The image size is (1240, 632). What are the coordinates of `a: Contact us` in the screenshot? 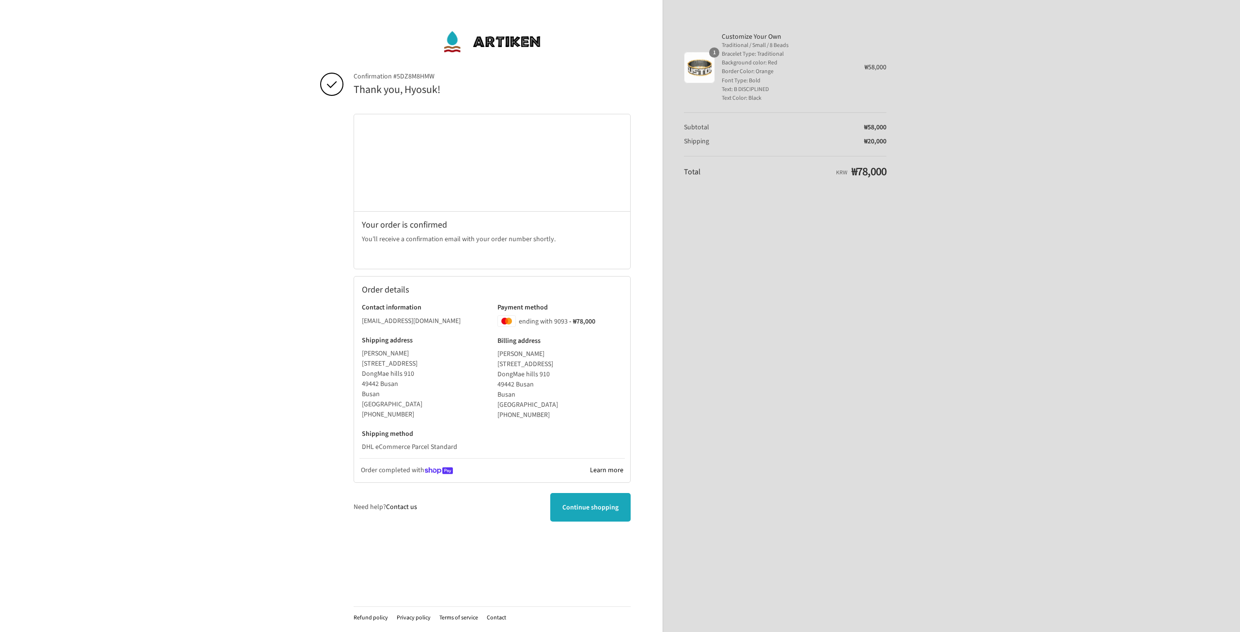 It's located at (401, 507).